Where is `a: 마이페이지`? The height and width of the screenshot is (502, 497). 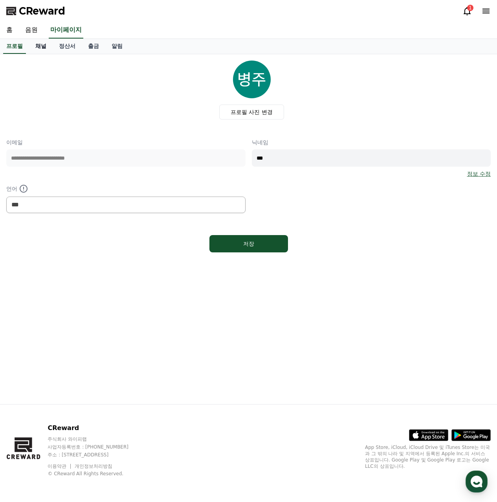
a: 마이페이지 is located at coordinates (66, 30).